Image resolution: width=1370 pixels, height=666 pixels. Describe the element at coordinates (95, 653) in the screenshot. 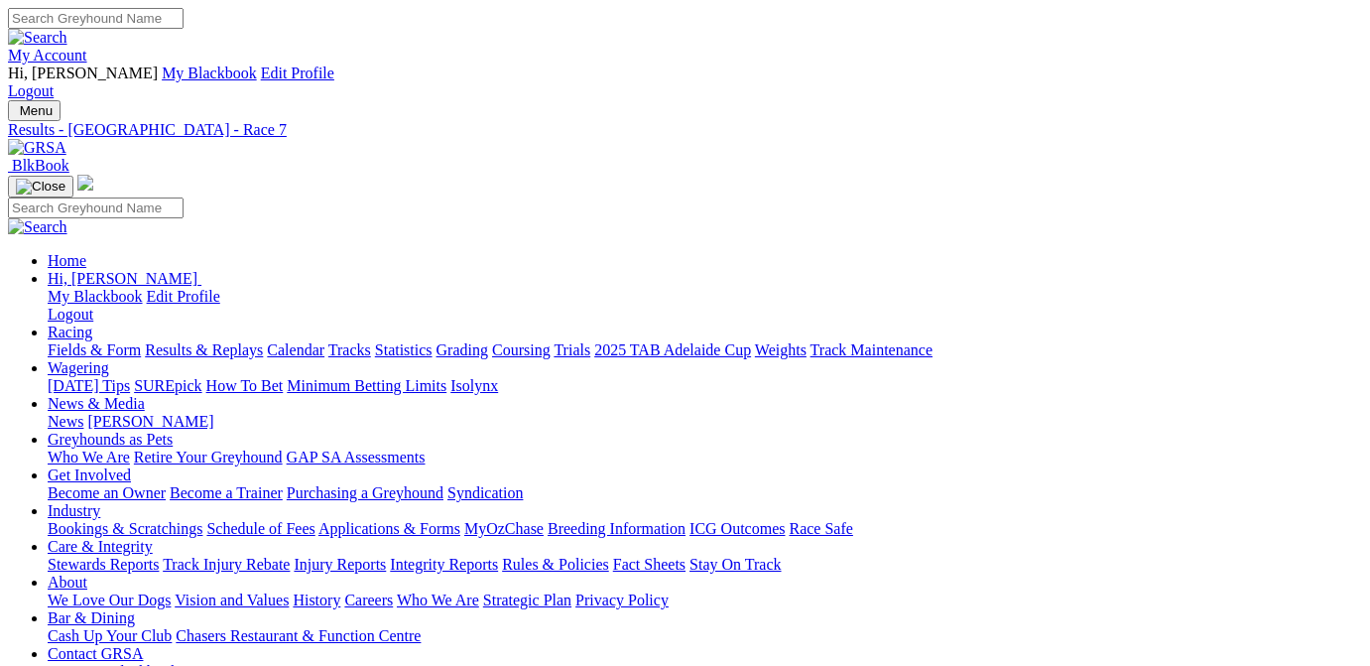

I see `a: Contact GRSA` at that location.